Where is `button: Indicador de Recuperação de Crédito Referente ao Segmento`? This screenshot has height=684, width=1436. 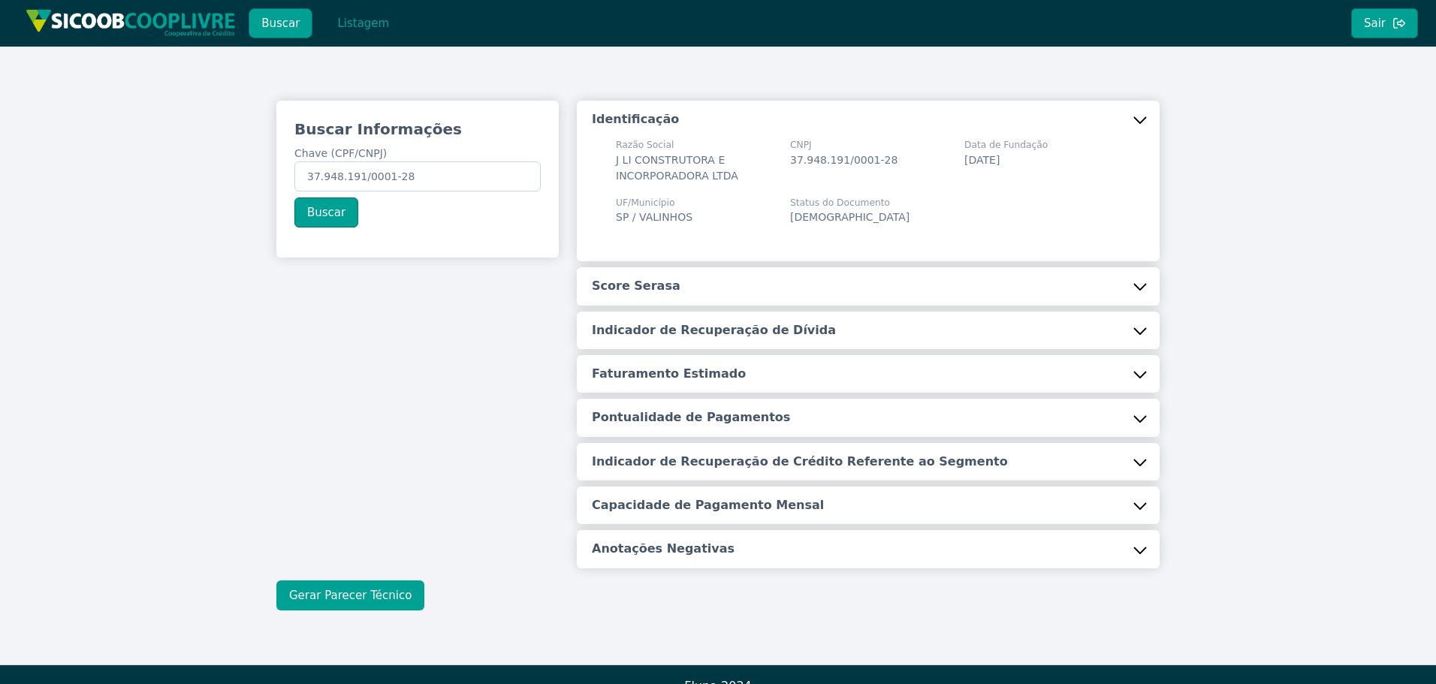
button: Indicador de Recuperação de Crédito Referente ao Segmento is located at coordinates (868, 462).